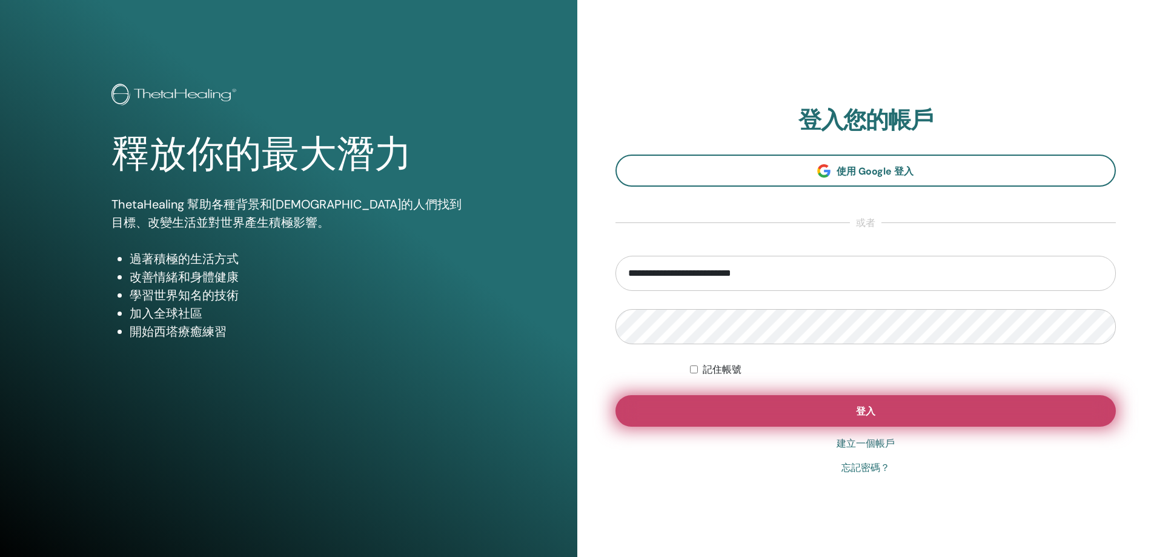 This screenshot has width=1154, height=557. I want to click on font: 開始西塔療癒練習, so click(178, 331).